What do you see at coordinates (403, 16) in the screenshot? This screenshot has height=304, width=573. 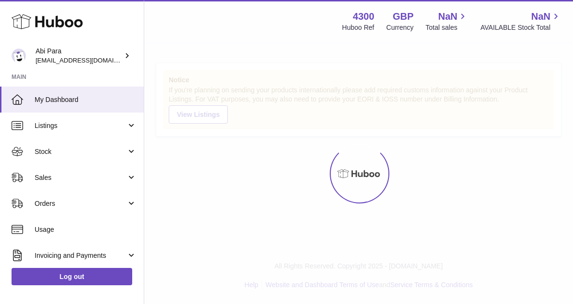 I see `strong: GBP` at bounding box center [403, 16].